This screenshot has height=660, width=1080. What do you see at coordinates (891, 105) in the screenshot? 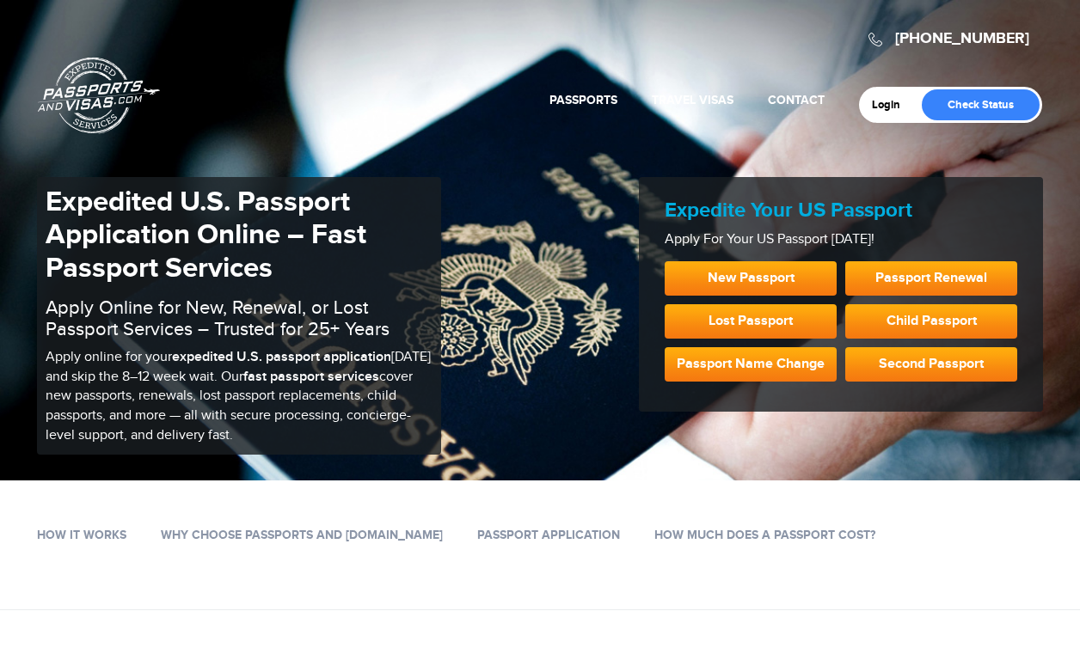
I see `a: Login` at bounding box center [891, 105].